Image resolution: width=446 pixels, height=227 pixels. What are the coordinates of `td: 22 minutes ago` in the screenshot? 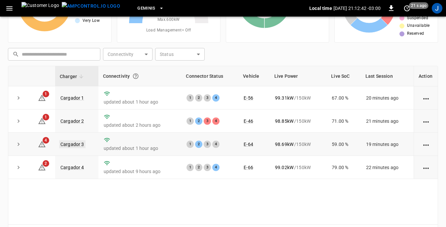 It's located at (388, 167).